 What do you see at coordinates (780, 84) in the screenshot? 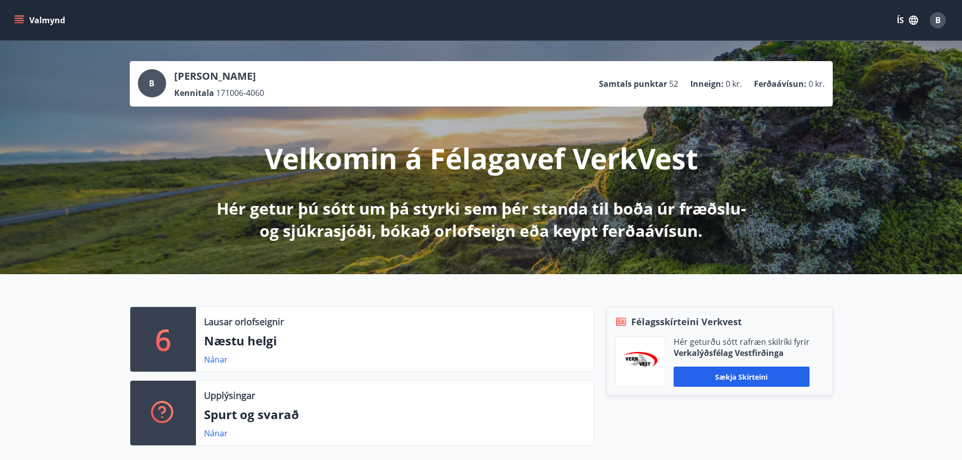
I see `p: Ferðaávísun :` at bounding box center [780, 84].